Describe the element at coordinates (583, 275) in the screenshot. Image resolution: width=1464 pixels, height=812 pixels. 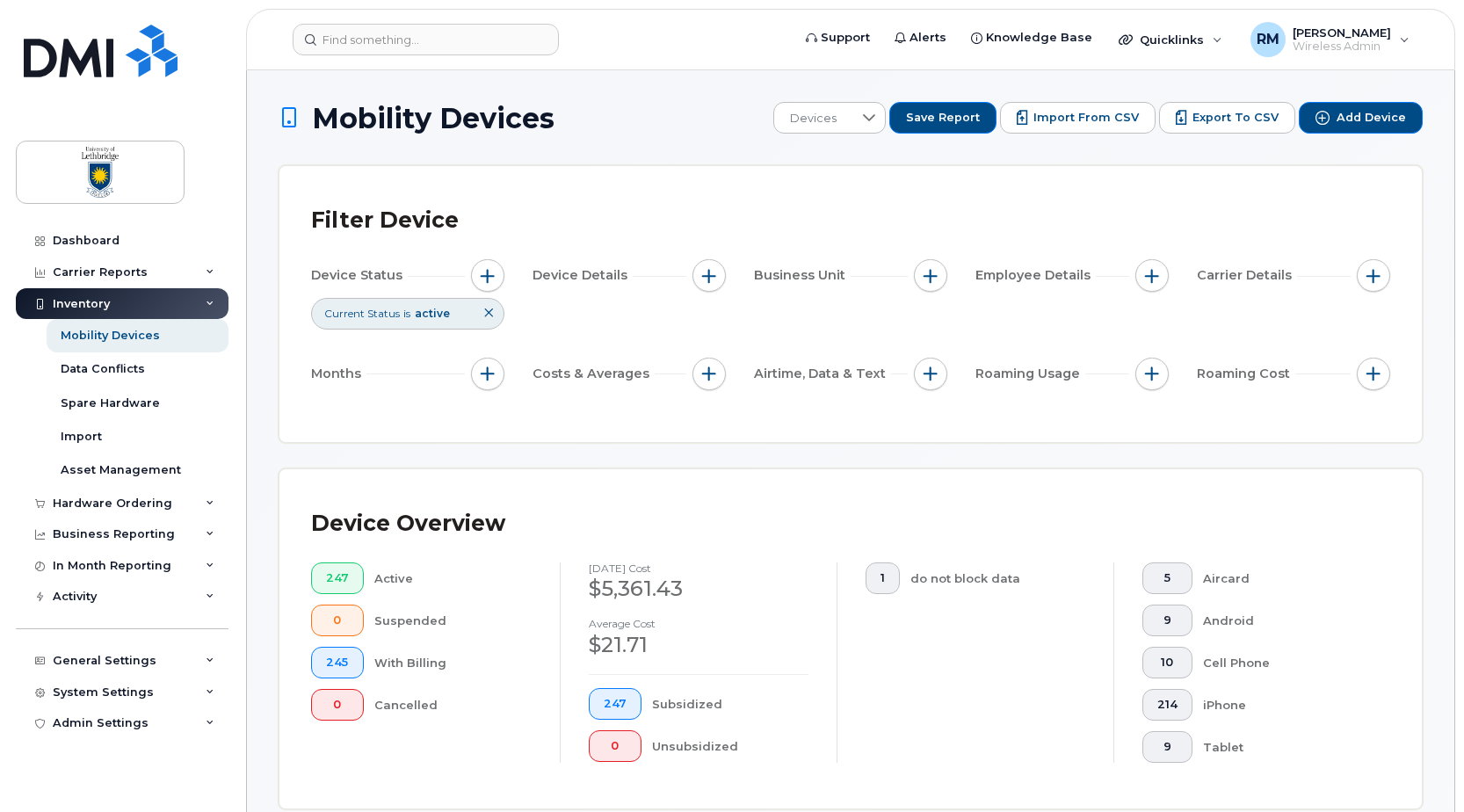
I see `span: Device Details` at that location.